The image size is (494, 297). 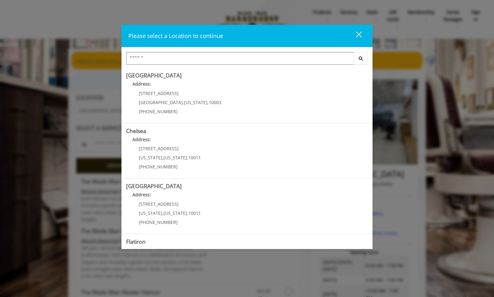 I want to click on input: Search Center, so click(x=240, y=58).